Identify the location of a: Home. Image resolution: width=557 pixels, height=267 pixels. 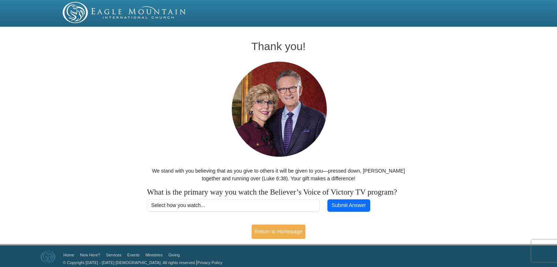
(68, 255).